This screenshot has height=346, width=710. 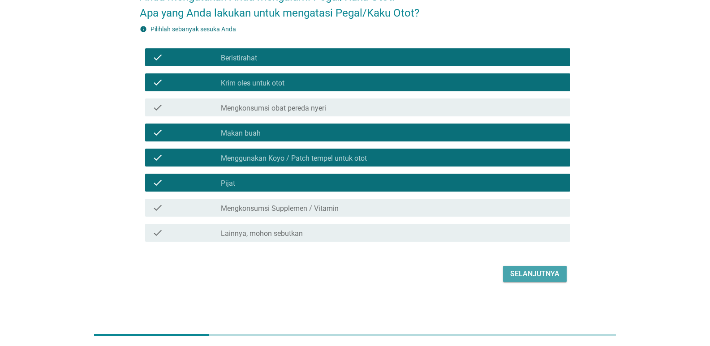 What do you see at coordinates (253, 83) in the screenshot?
I see `label: Krim oles untuk otot` at bounding box center [253, 83].